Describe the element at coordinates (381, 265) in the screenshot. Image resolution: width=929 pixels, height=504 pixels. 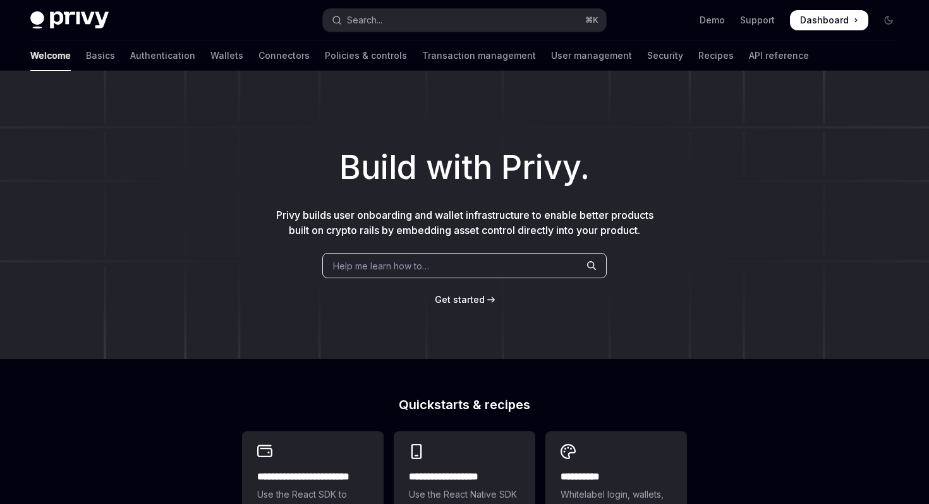
I see `span: Help me learn how to…` at that location.